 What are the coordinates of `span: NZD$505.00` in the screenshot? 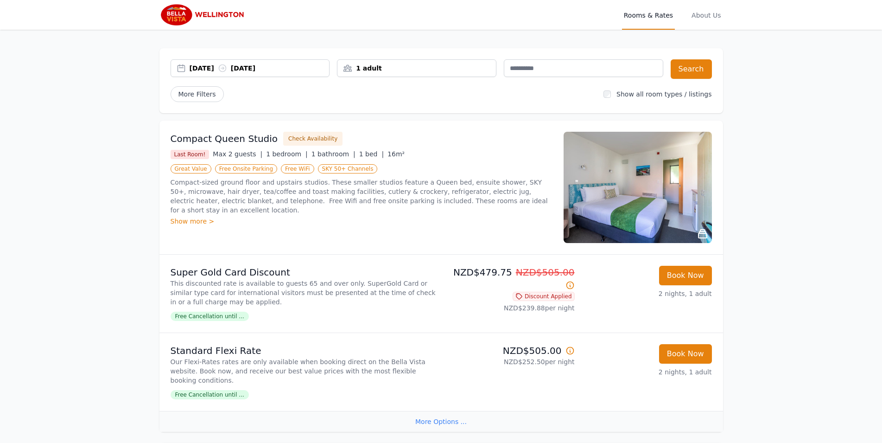 It's located at (545, 272).